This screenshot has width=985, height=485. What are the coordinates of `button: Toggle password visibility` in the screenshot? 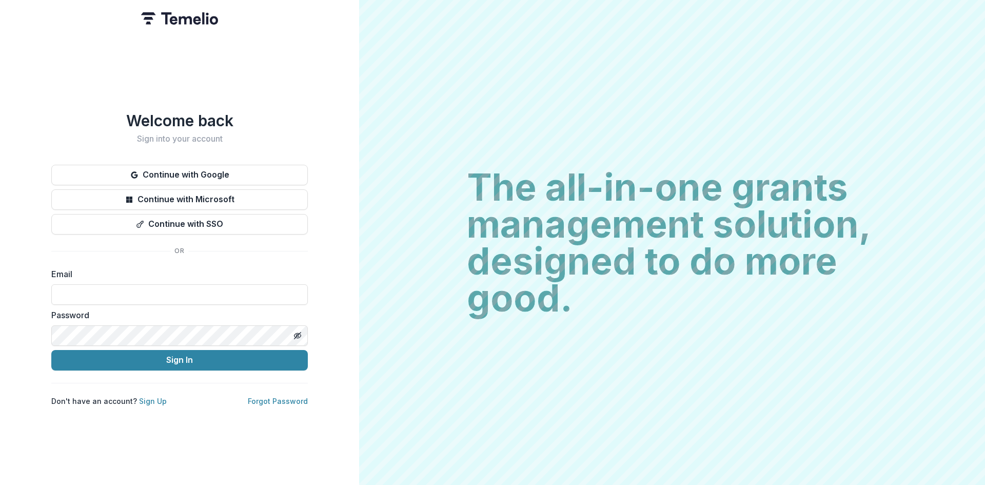 It's located at (298, 335).